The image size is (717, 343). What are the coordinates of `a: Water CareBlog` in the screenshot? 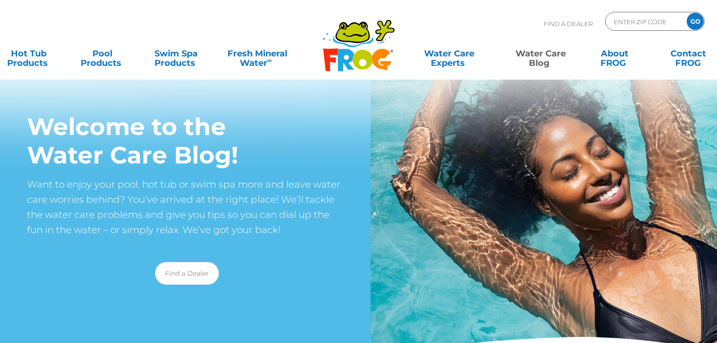 It's located at (541, 54).